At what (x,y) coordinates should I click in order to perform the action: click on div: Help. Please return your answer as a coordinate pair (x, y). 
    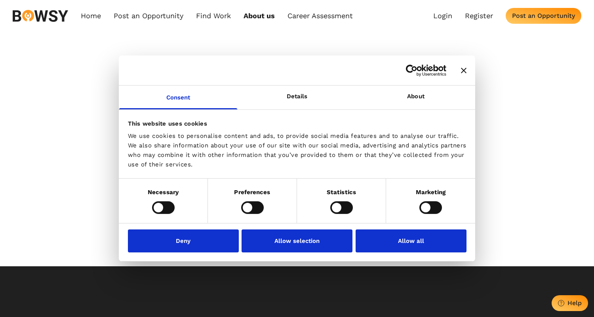
    Looking at the image, I should click on (575, 303).